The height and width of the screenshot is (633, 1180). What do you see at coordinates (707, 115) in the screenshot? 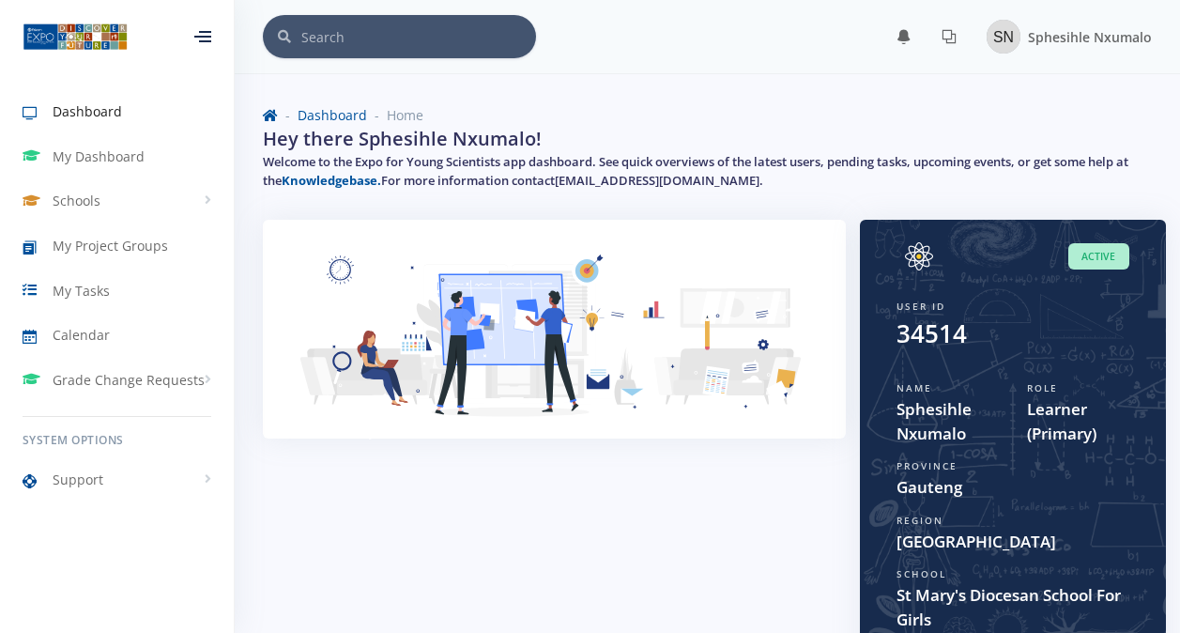
I see `nav: breadcrumb` at bounding box center [707, 115].